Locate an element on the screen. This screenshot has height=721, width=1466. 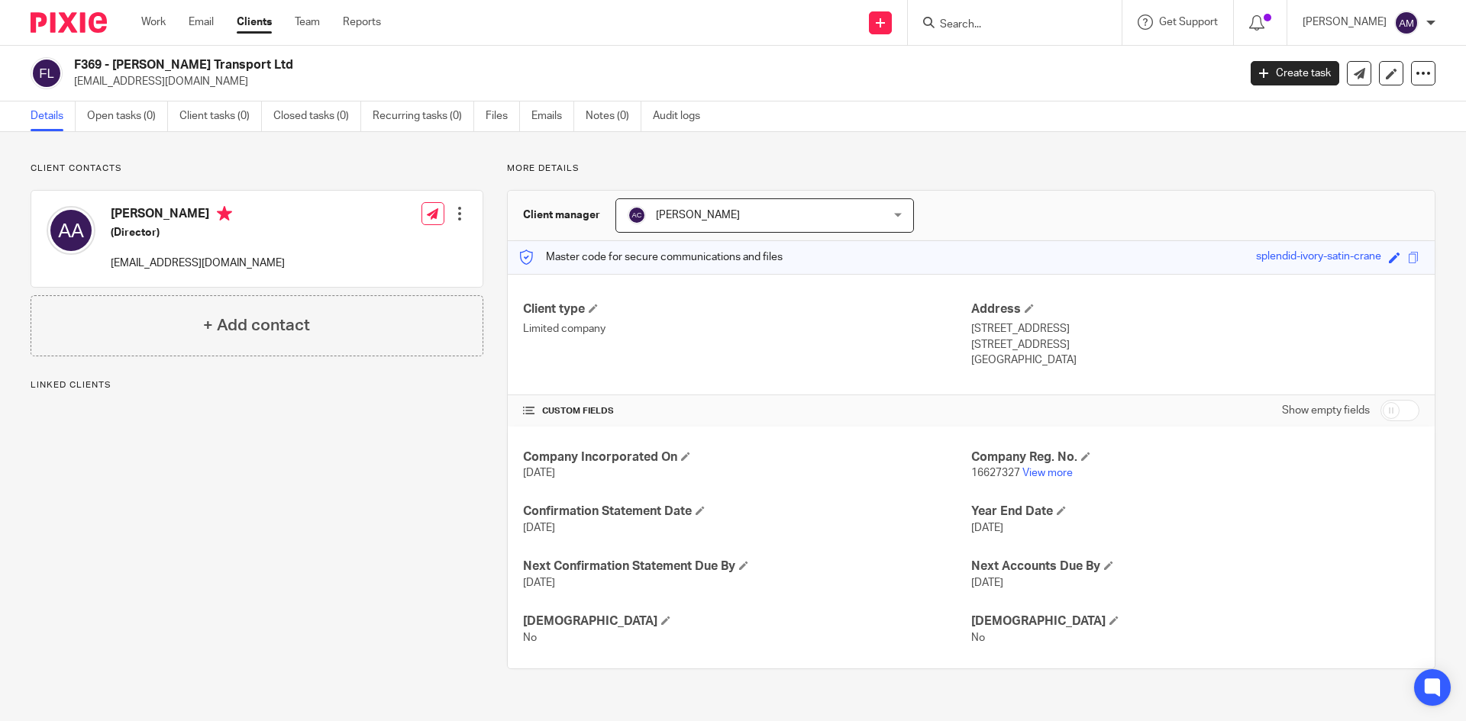
h4: + Add contact is located at coordinates (257, 325).